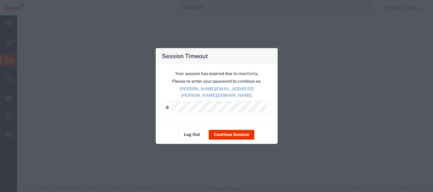 This screenshot has width=433, height=192. Describe the element at coordinates (185, 56) in the screenshot. I see `h4: Session Timeout` at that location.